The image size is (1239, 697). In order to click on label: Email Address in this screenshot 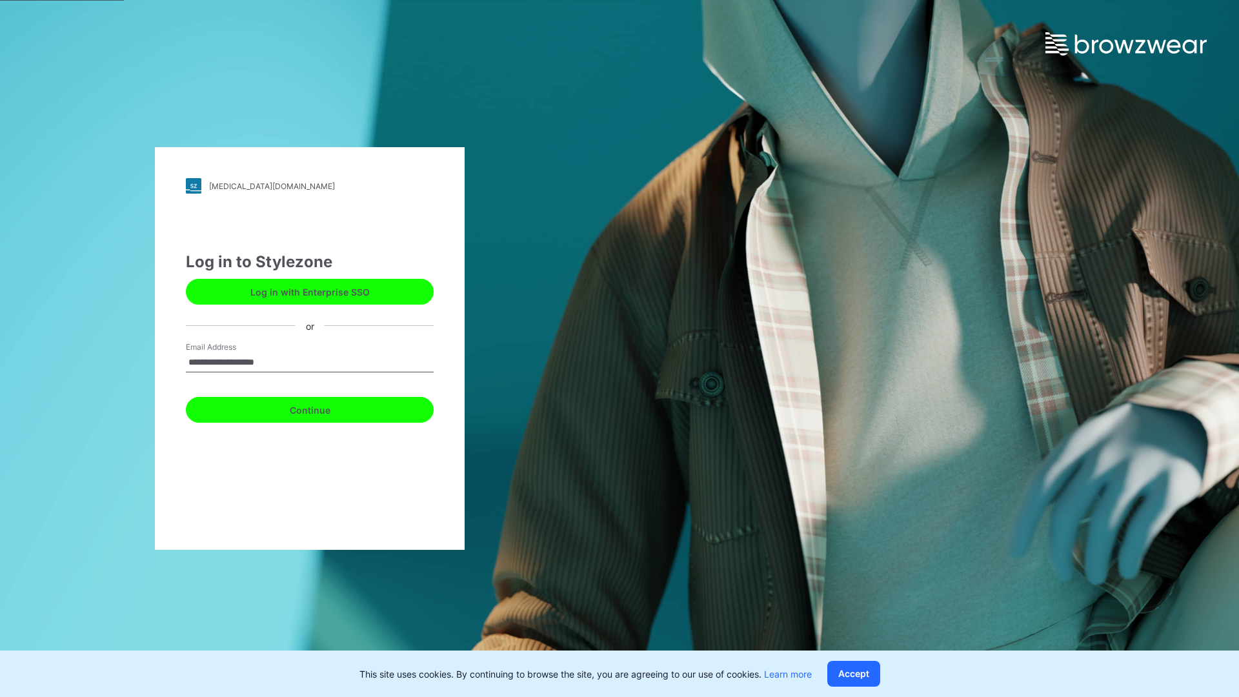, I will do `click(231, 347)`.